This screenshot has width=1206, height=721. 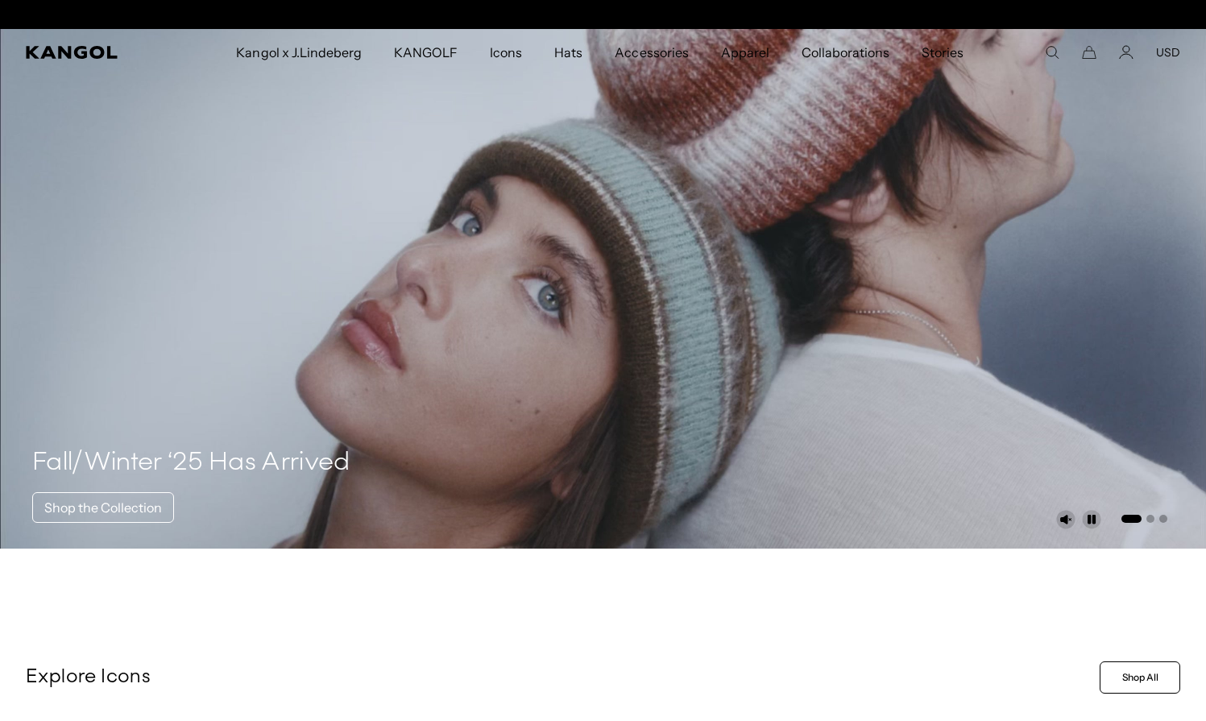 I want to click on span: Stories, so click(x=942, y=52).